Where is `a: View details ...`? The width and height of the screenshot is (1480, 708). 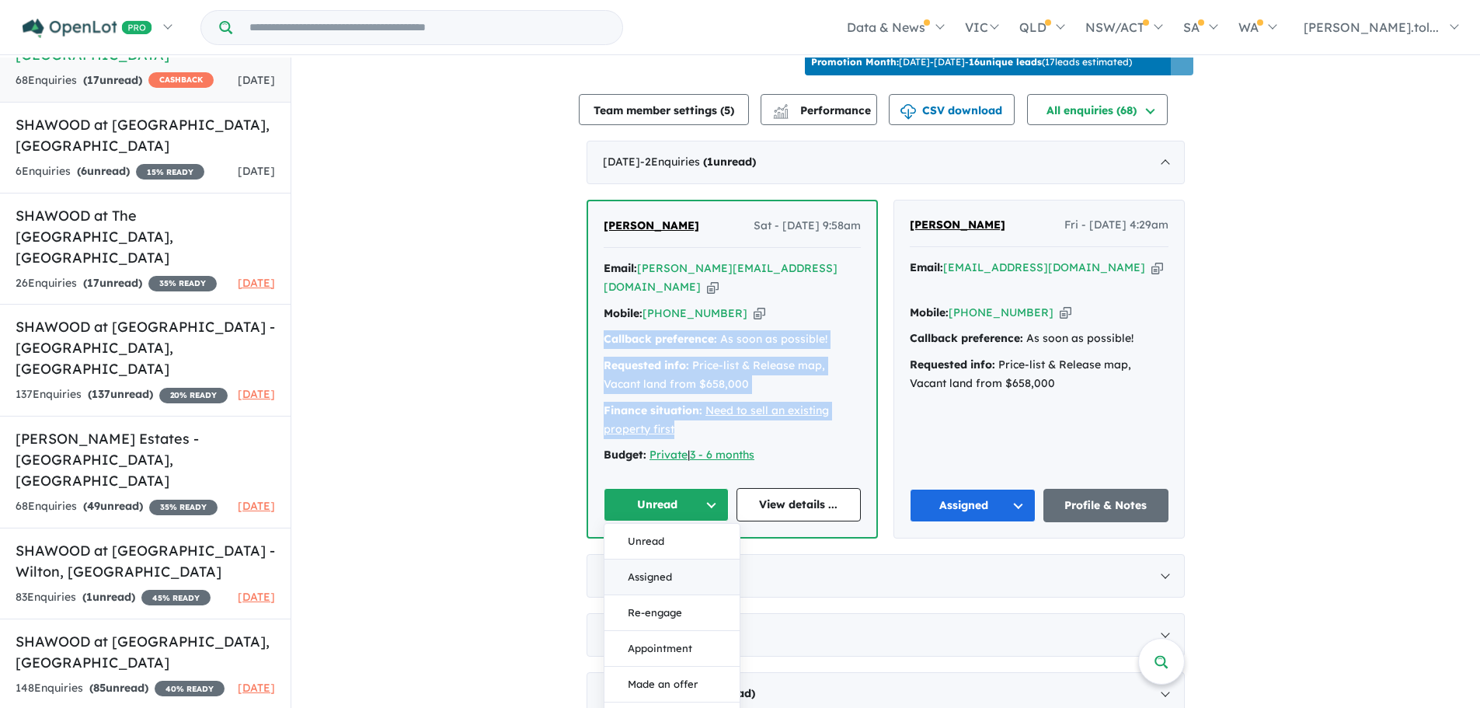
a: View details ... is located at coordinates (798, 504).